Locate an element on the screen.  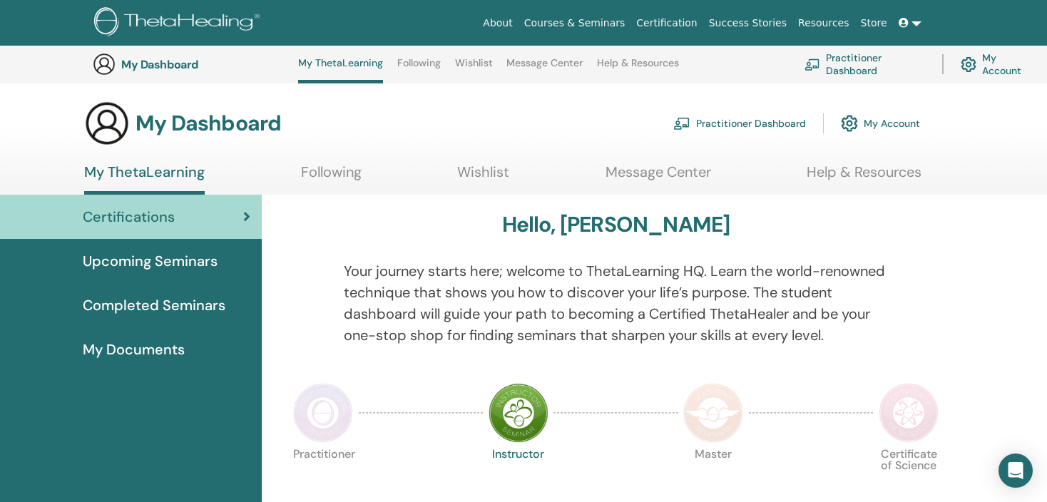
img: Practitioner is located at coordinates (323, 413).